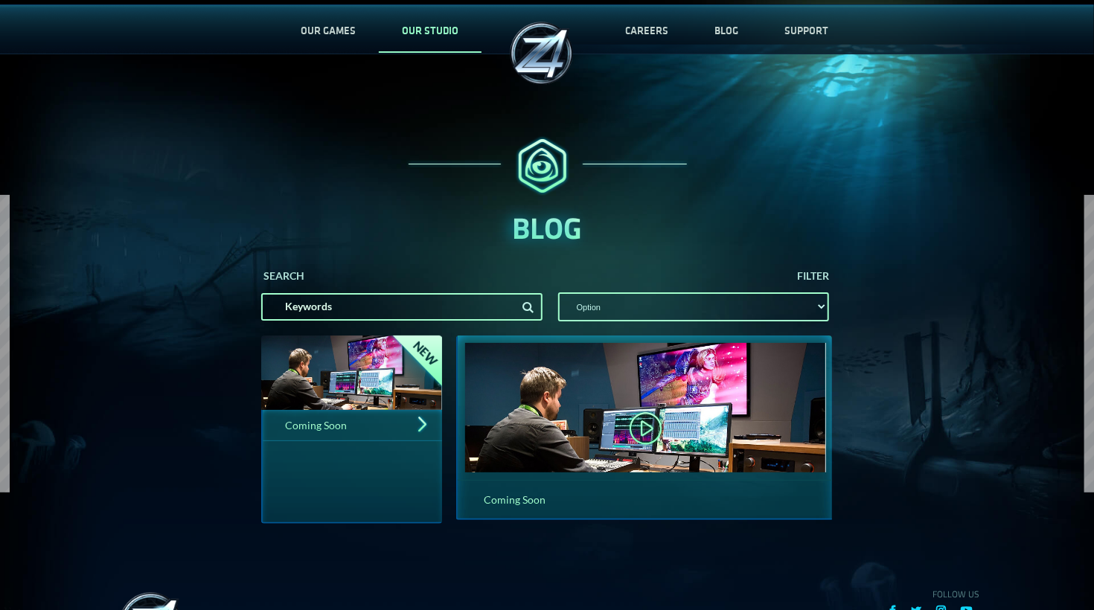  What do you see at coordinates (430, 31) in the screenshot?
I see `a: OUR STUDIO` at bounding box center [430, 31].